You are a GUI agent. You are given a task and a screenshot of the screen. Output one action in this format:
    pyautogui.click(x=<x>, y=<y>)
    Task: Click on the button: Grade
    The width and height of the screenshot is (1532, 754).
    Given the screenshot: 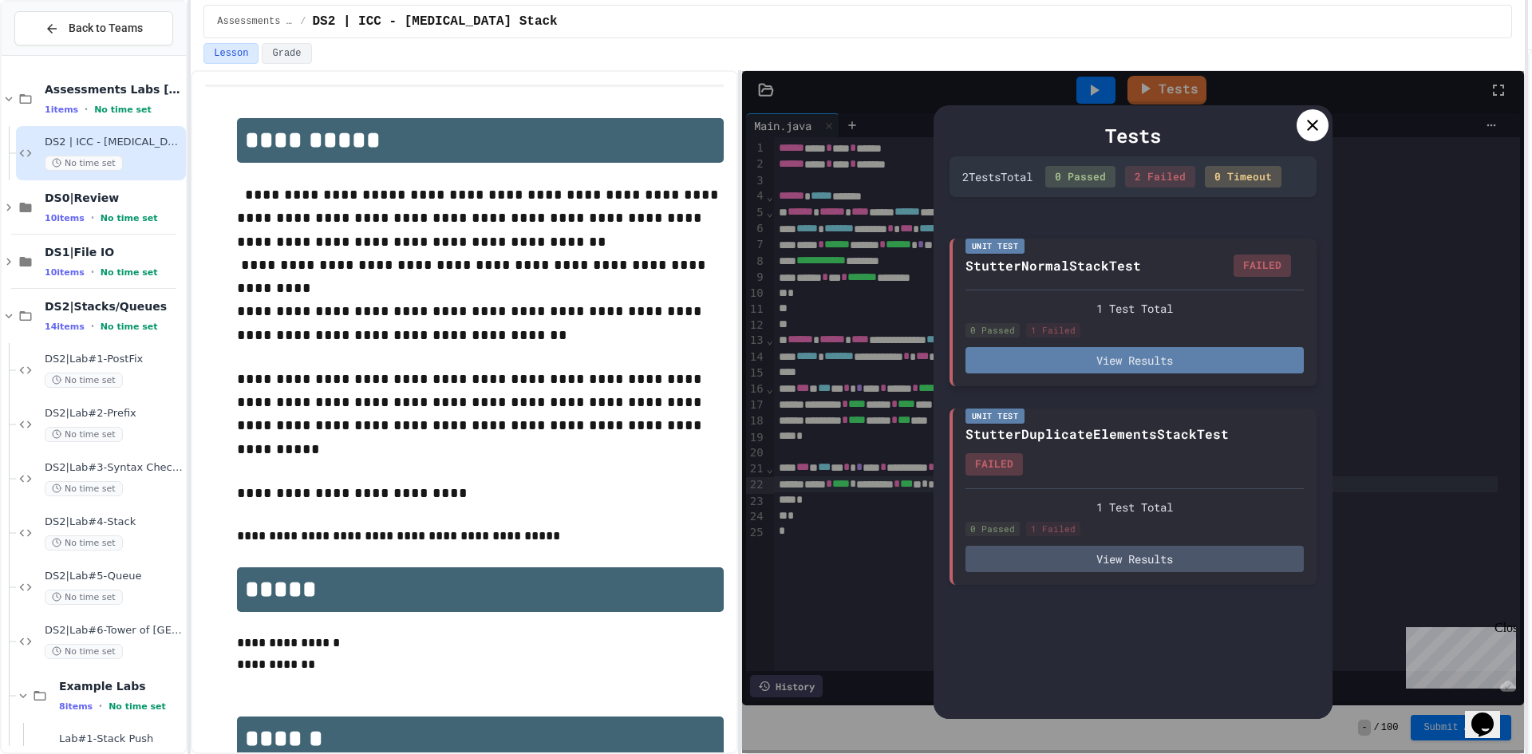 What is the action you would take?
    pyautogui.click(x=286, y=53)
    